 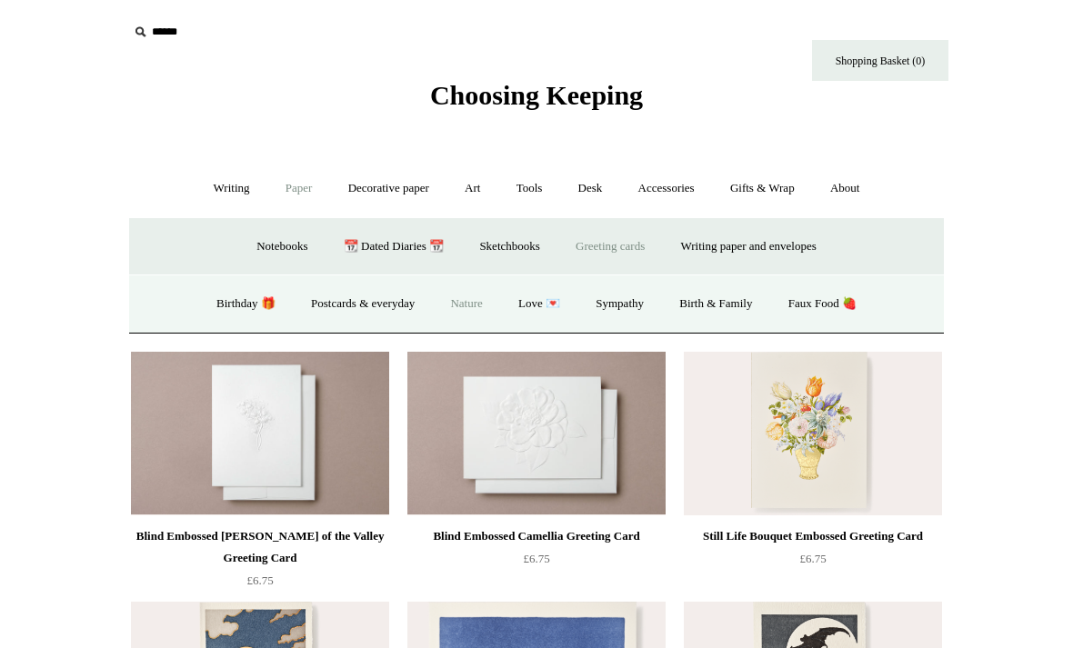 What do you see at coordinates (509, 246) in the screenshot?
I see `a: Sketchbooks` at bounding box center [509, 246].